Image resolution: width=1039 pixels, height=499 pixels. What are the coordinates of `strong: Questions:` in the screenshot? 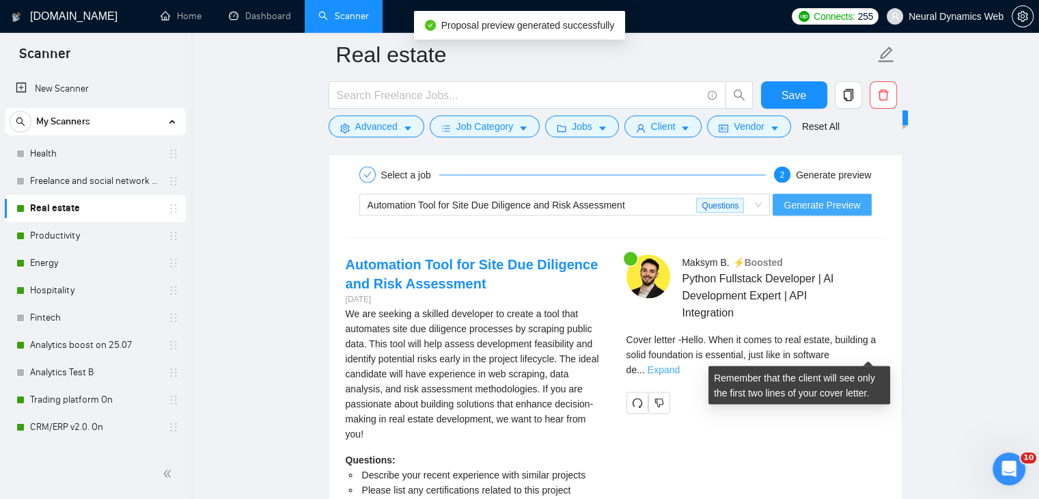 It's located at (370, 460).